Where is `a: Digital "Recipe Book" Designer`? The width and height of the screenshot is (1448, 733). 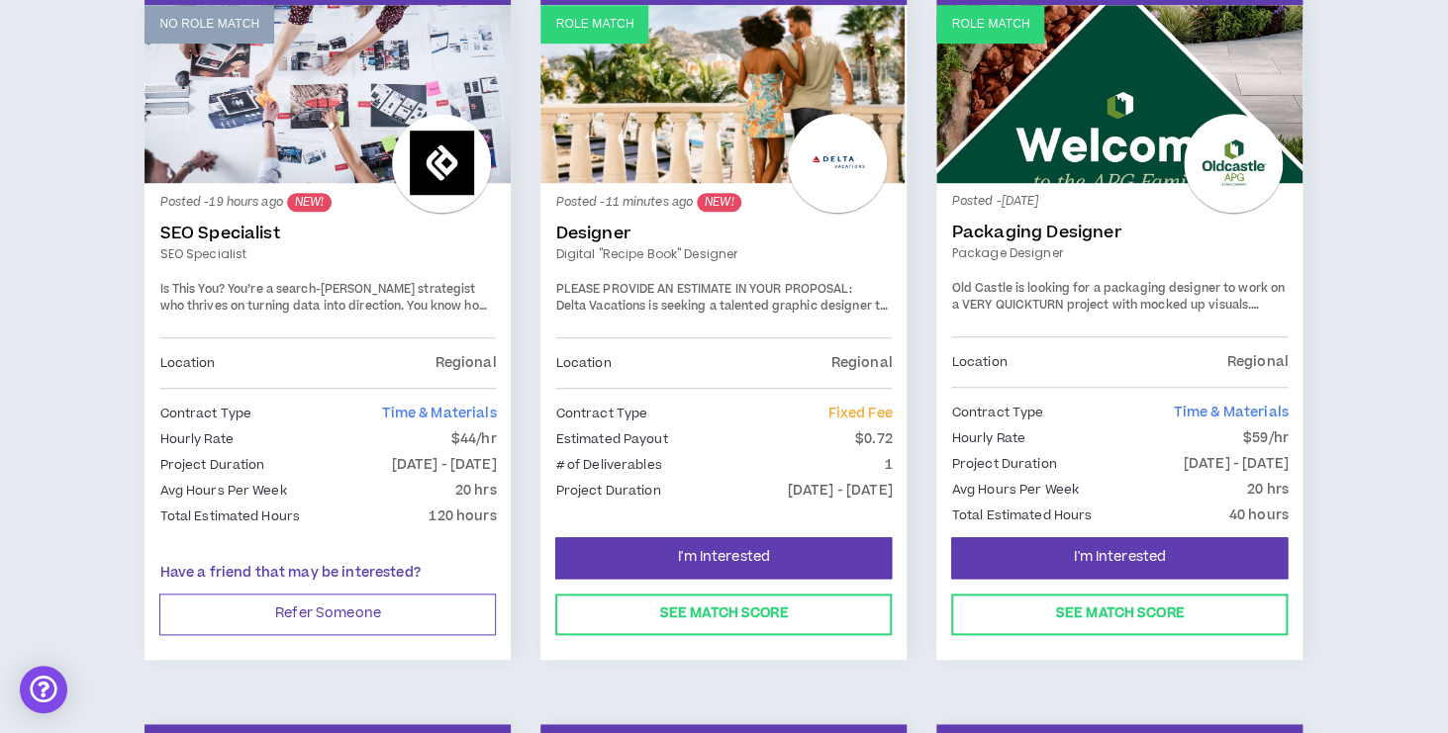 a: Digital "Recipe Book" Designer is located at coordinates (723, 254).